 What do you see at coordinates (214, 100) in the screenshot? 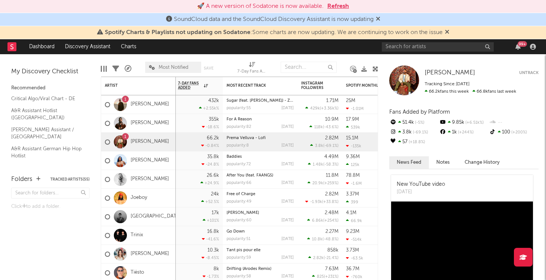
I see `div: 432k` at bounding box center [214, 100].